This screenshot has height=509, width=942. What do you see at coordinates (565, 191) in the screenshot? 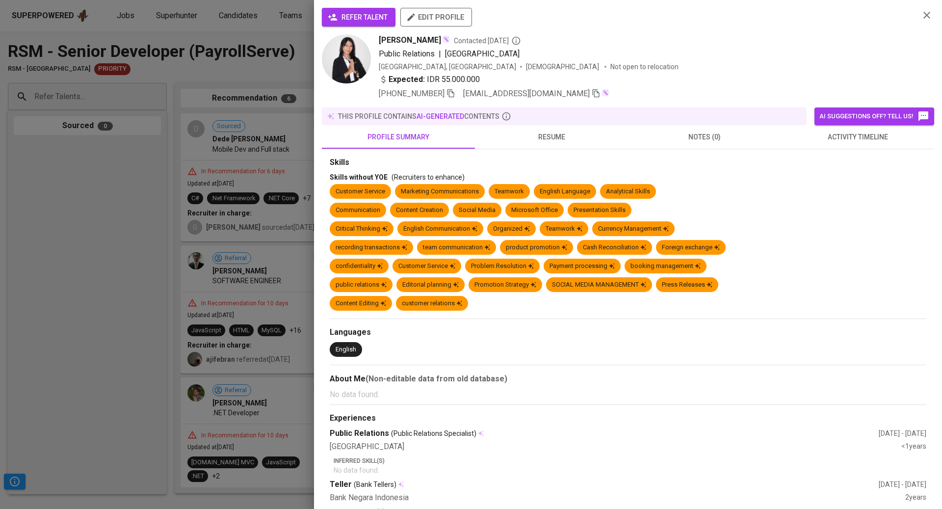
I see `div: English Language` at bounding box center [565, 191].